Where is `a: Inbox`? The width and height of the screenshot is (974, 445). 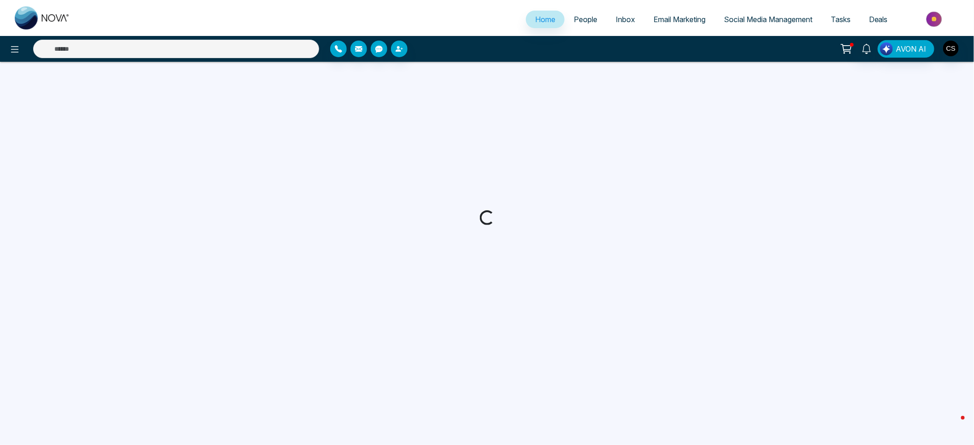 a: Inbox is located at coordinates (626, 19).